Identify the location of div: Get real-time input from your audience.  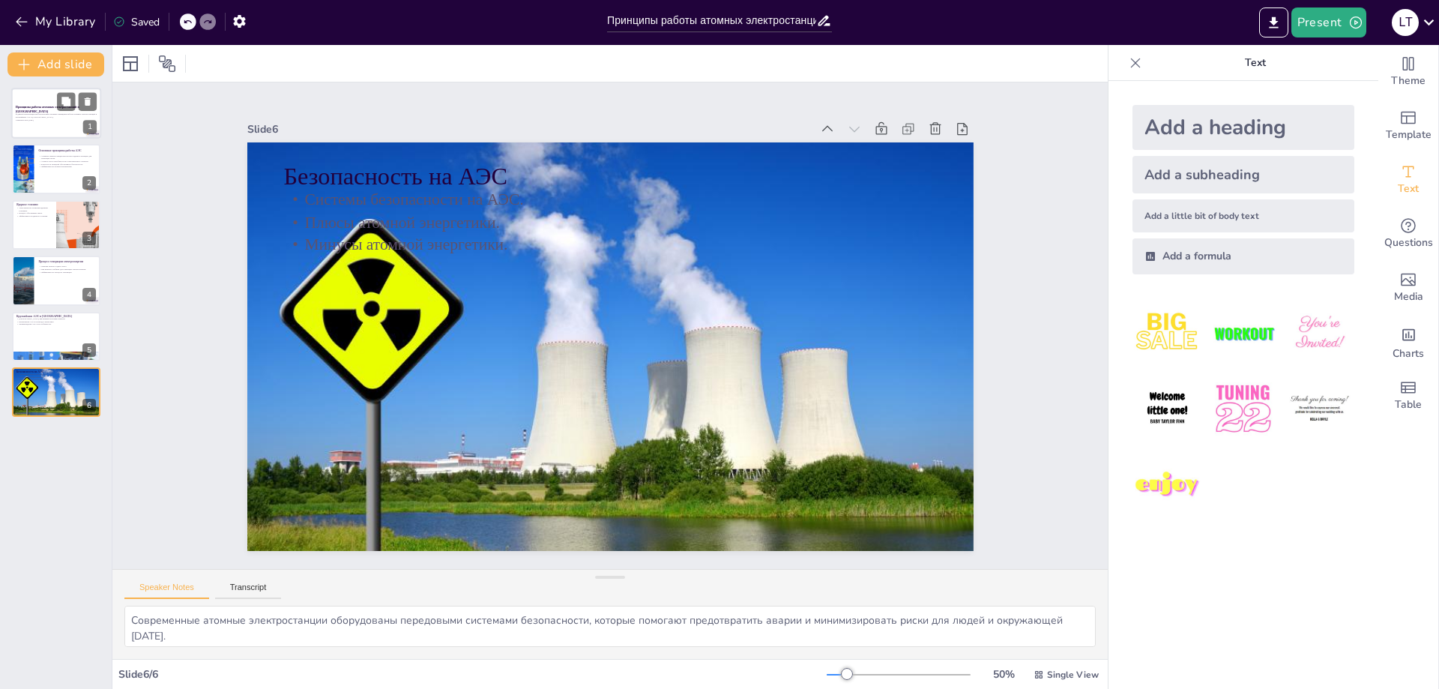
(1408, 234).